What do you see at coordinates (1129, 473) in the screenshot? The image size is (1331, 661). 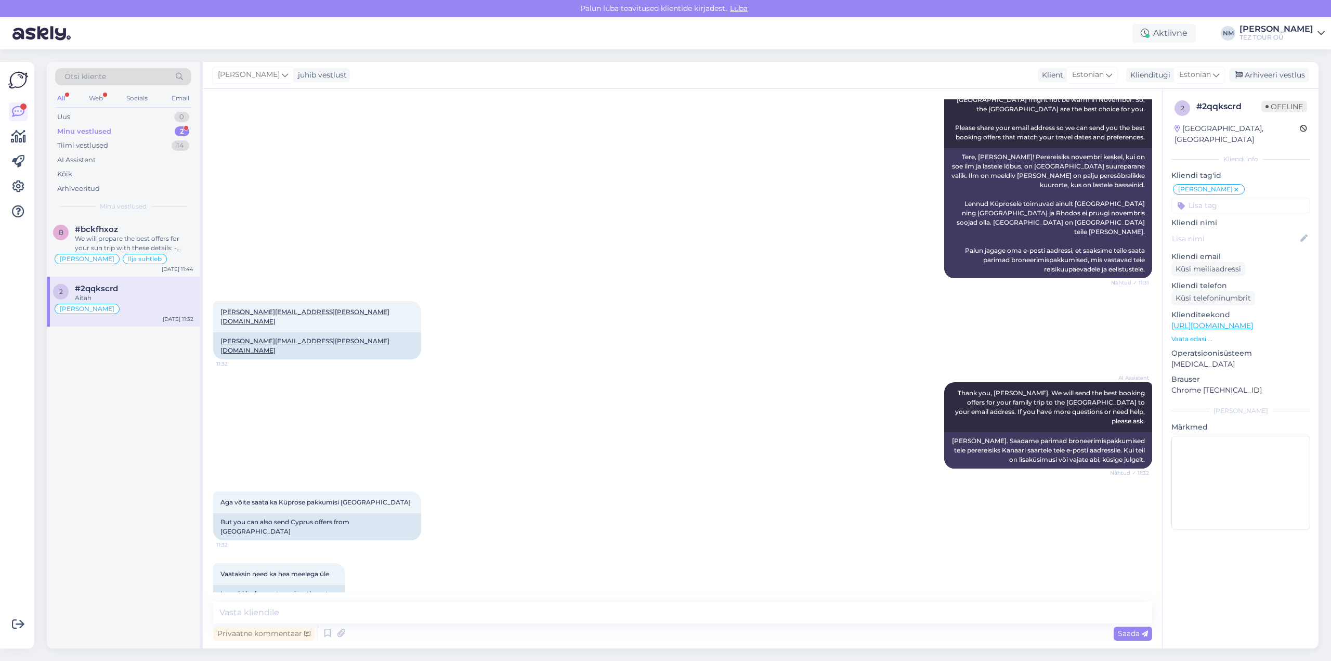 I see `span: Nähtud ✓ 11:32` at bounding box center [1129, 473].